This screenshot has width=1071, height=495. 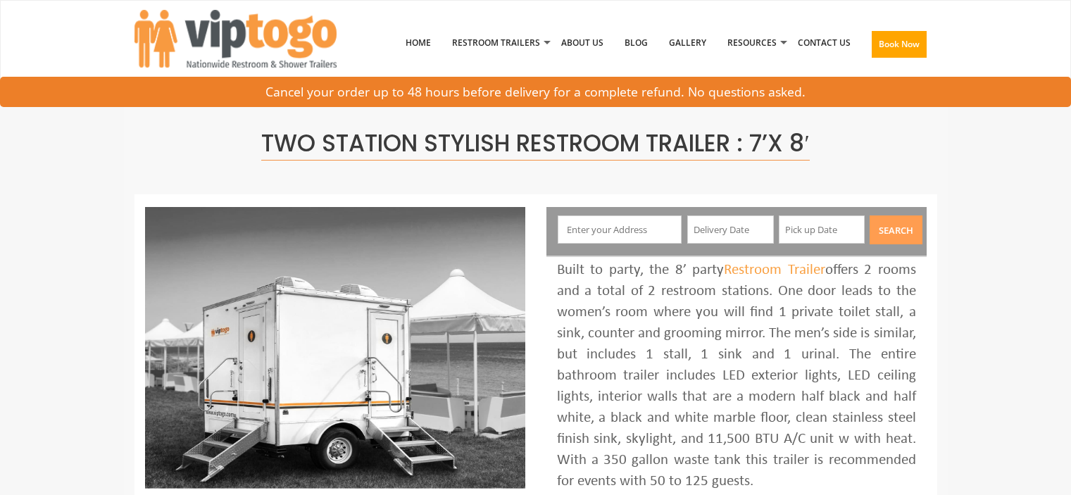 I want to click on input: Enter your Address, so click(x=620, y=230).